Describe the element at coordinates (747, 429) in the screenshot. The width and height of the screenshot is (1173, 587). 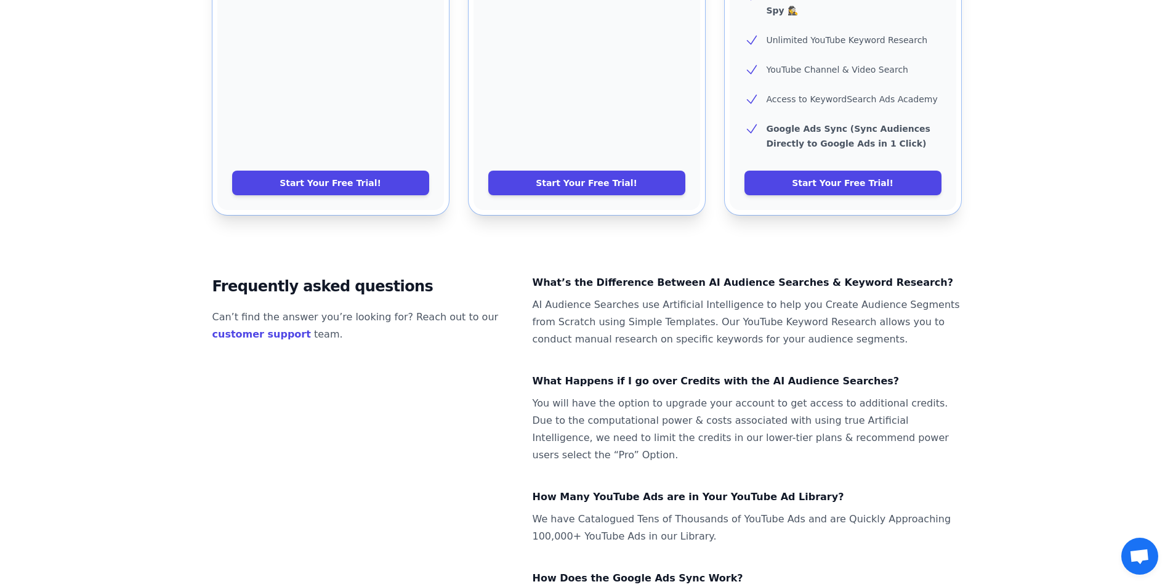
I see `dd: You will have the option to upgrade your account to get access to additional credits. Due to the ...` at that location.